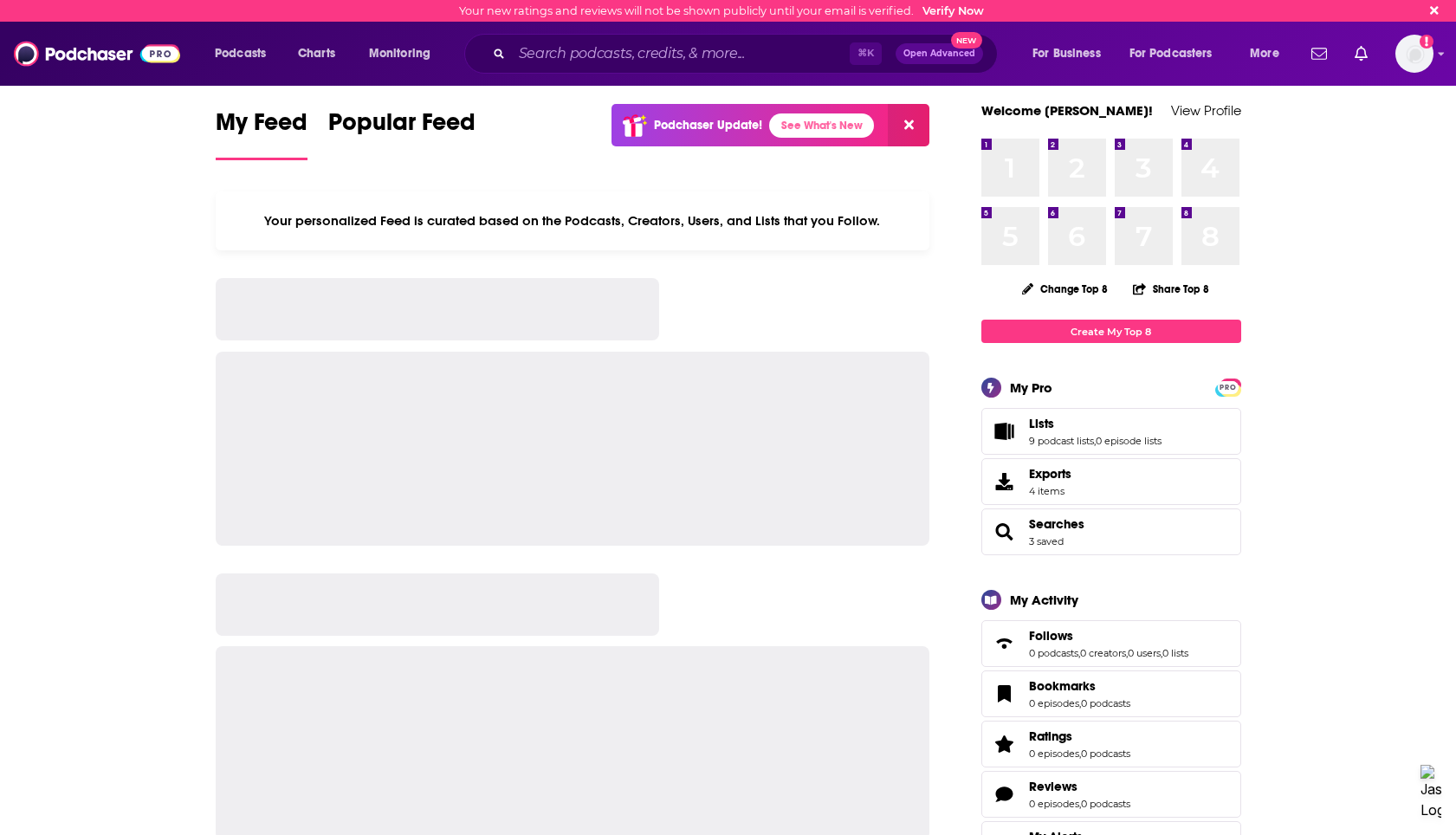 Image resolution: width=1456 pixels, height=835 pixels. Describe the element at coordinates (1427, 41) in the screenshot. I see `svg: Email not verified` at that location.